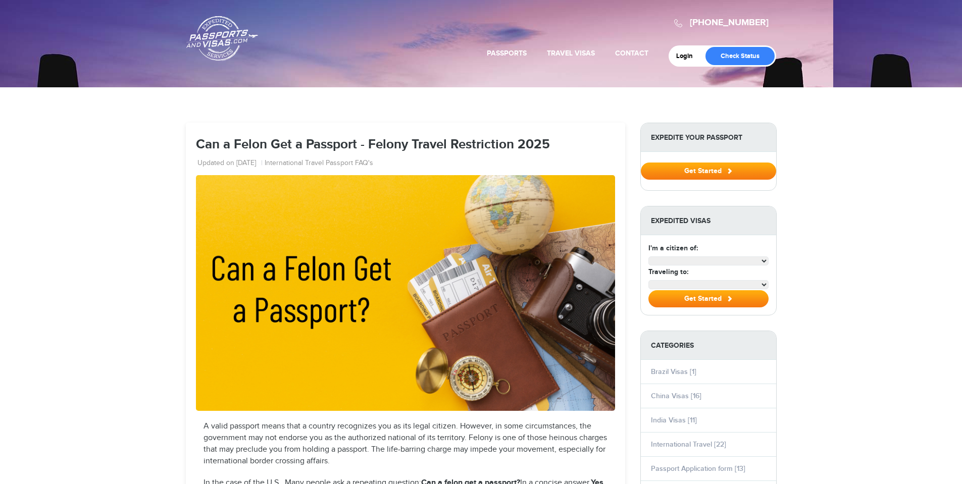 The width and height of the screenshot is (962, 484). What do you see at coordinates (406, 145) in the screenshot?
I see `h1: Can a Felon Get a Passport - Felony Travel Restriction 2025` at bounding box center [406, 145].